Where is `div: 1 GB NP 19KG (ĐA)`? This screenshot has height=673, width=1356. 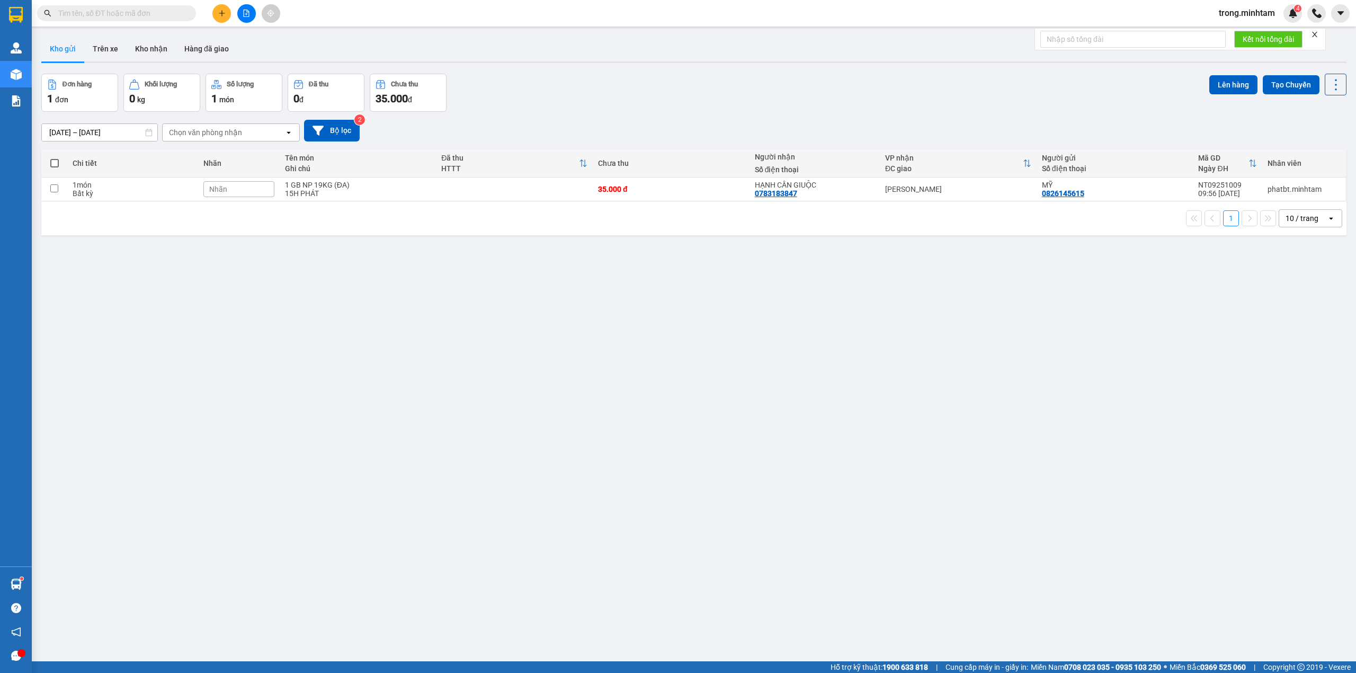 div: 1 GB NP 19KG (ĐA) is located at coordinates (358, 185).